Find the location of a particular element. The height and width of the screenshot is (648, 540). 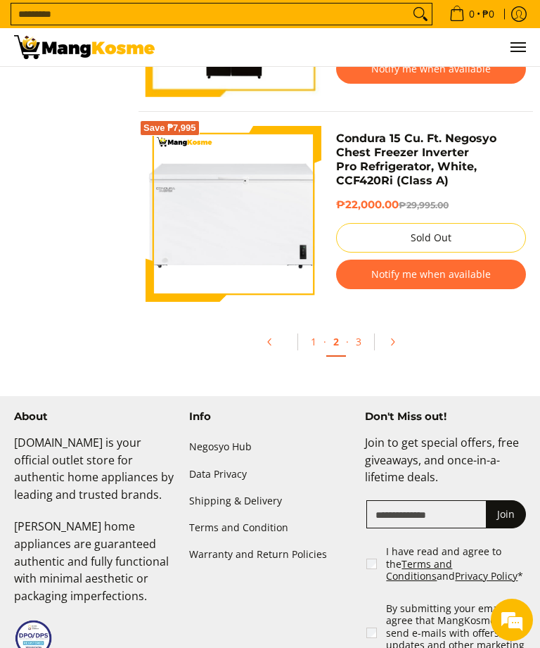

ul: Pagination is located at coordinates (335, 345).